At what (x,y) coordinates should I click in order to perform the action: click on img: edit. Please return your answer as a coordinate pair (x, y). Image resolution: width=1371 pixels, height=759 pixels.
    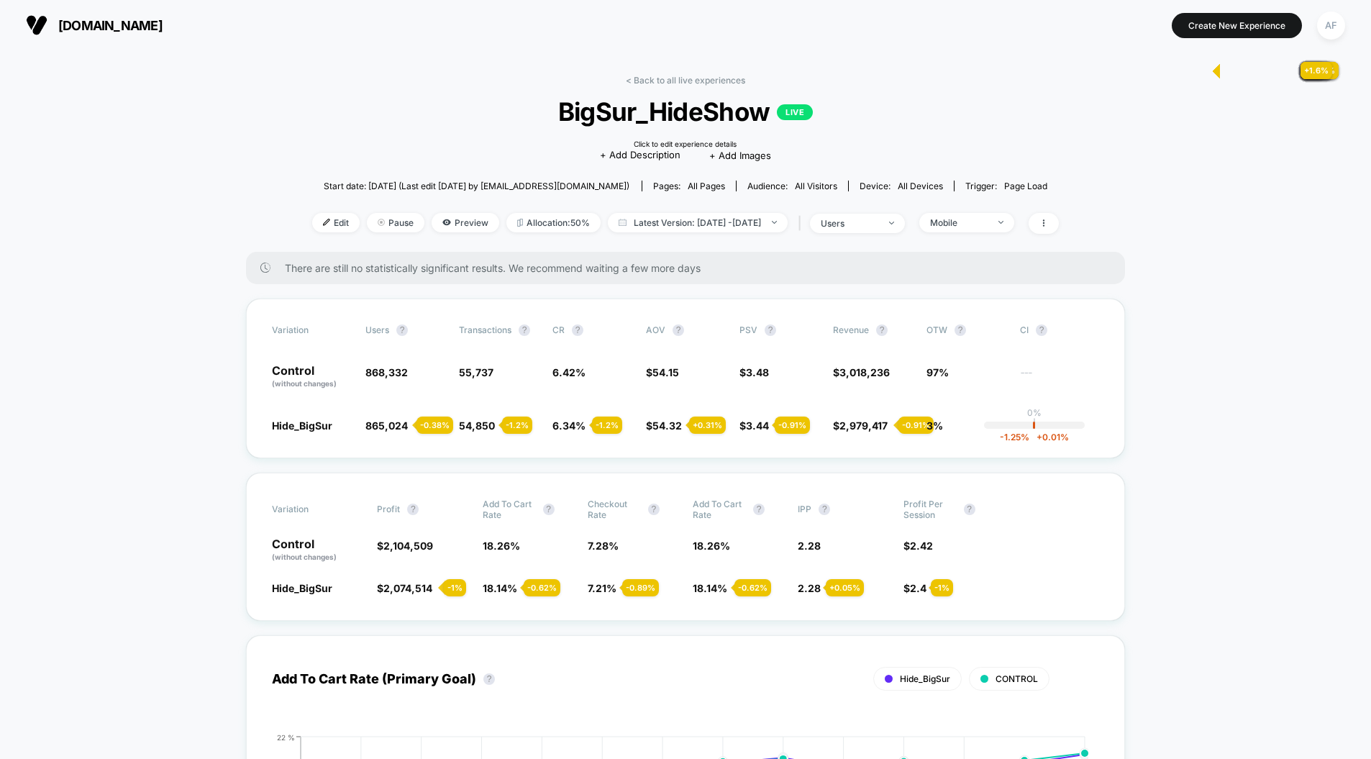
    Looking at the image, I should click on (327, 222).